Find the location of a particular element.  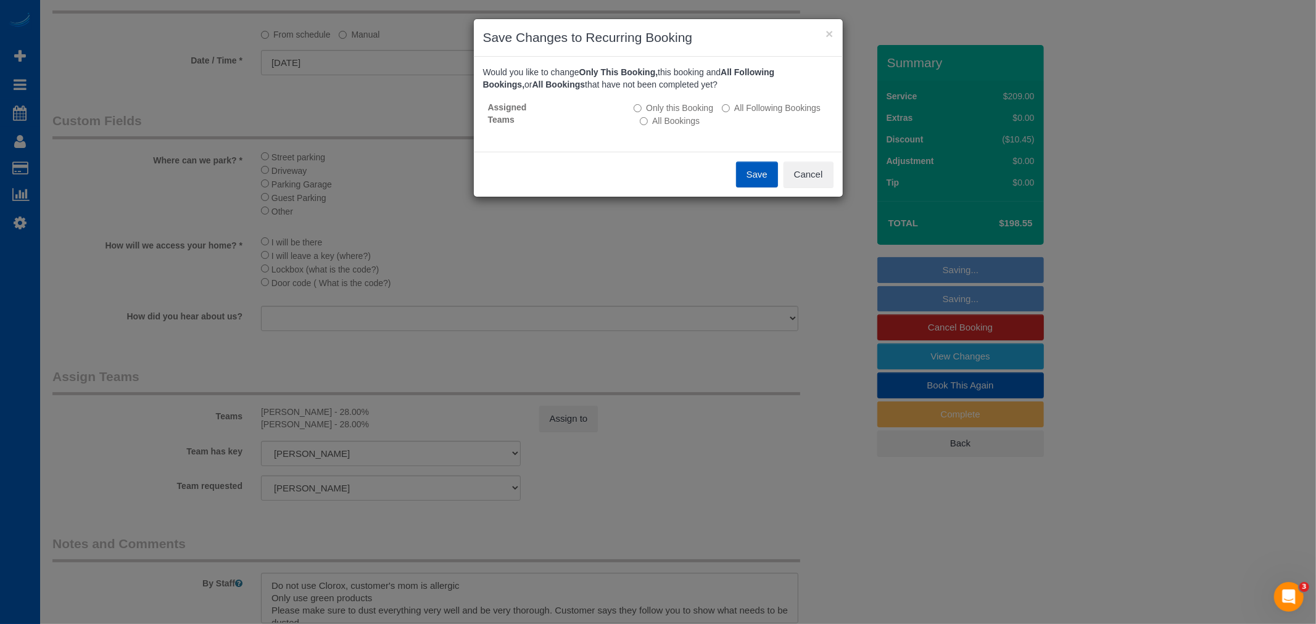

h3: Save Changes to Recurring Booking is located at coordinates (658, 38).